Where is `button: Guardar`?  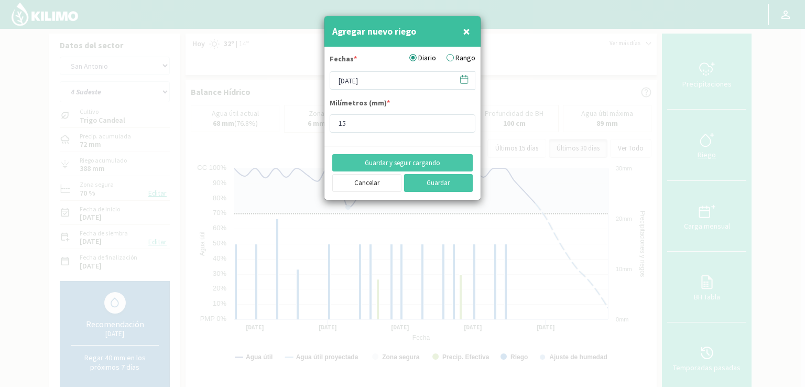
button: Guardar is located at coordinates (439, 183).